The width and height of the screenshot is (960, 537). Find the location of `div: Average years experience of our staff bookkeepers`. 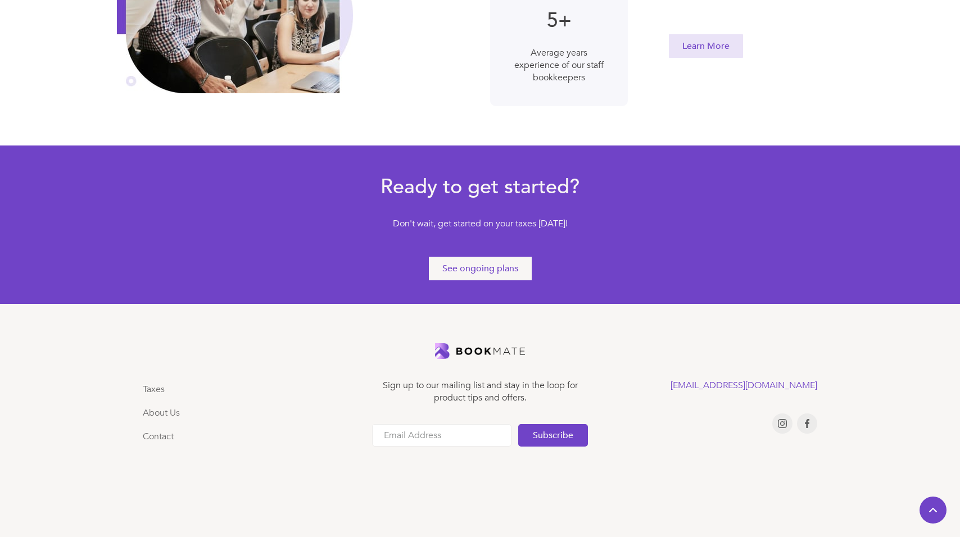

div: Average years experience of our staff bookkeepers is located at coordinates (558, 65).